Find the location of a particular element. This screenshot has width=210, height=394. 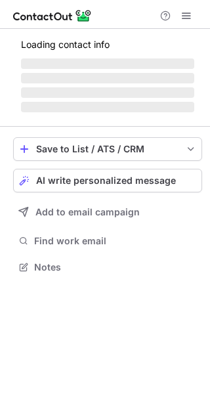

button: Find work email is located at coordinates (108, 241).